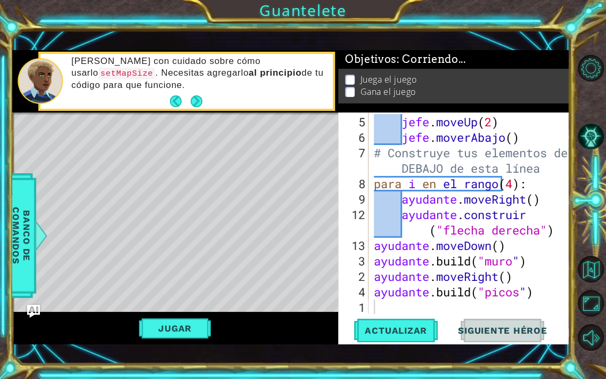 This screenshot has width=606, height=379. I want to click on font: 12, so click(359, 214).